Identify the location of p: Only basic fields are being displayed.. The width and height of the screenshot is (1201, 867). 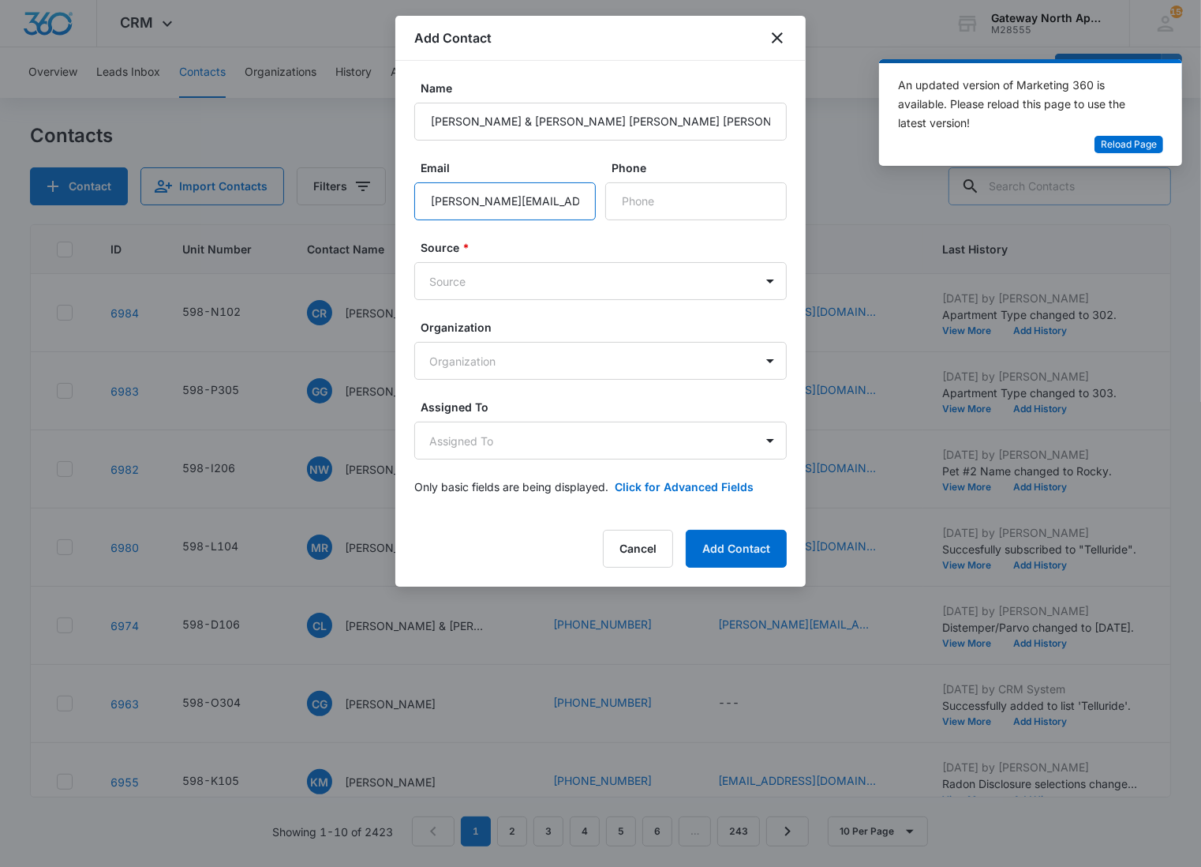
(511, 486).